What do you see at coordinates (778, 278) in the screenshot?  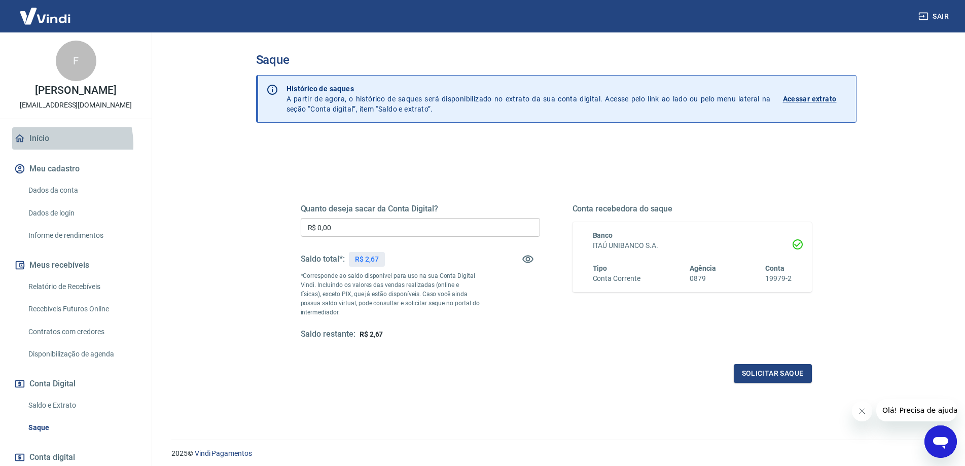 I see `h6: 19979-2` at bounding box center [778, 278].